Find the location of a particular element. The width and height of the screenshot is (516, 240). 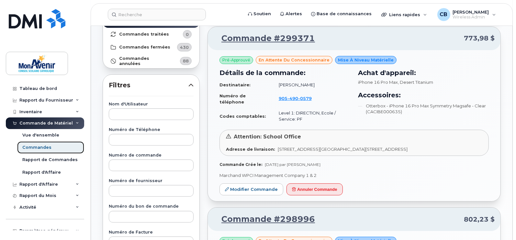

span: iPhone 16 Pro Max is located at coordinates (378, 82).